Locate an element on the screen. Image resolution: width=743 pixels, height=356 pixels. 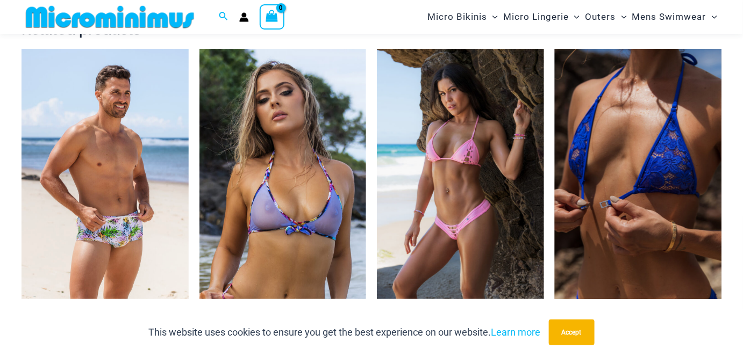
a: Micro BikinisMenu ToggleMenu Toggle is located at coordinates (462, 17).